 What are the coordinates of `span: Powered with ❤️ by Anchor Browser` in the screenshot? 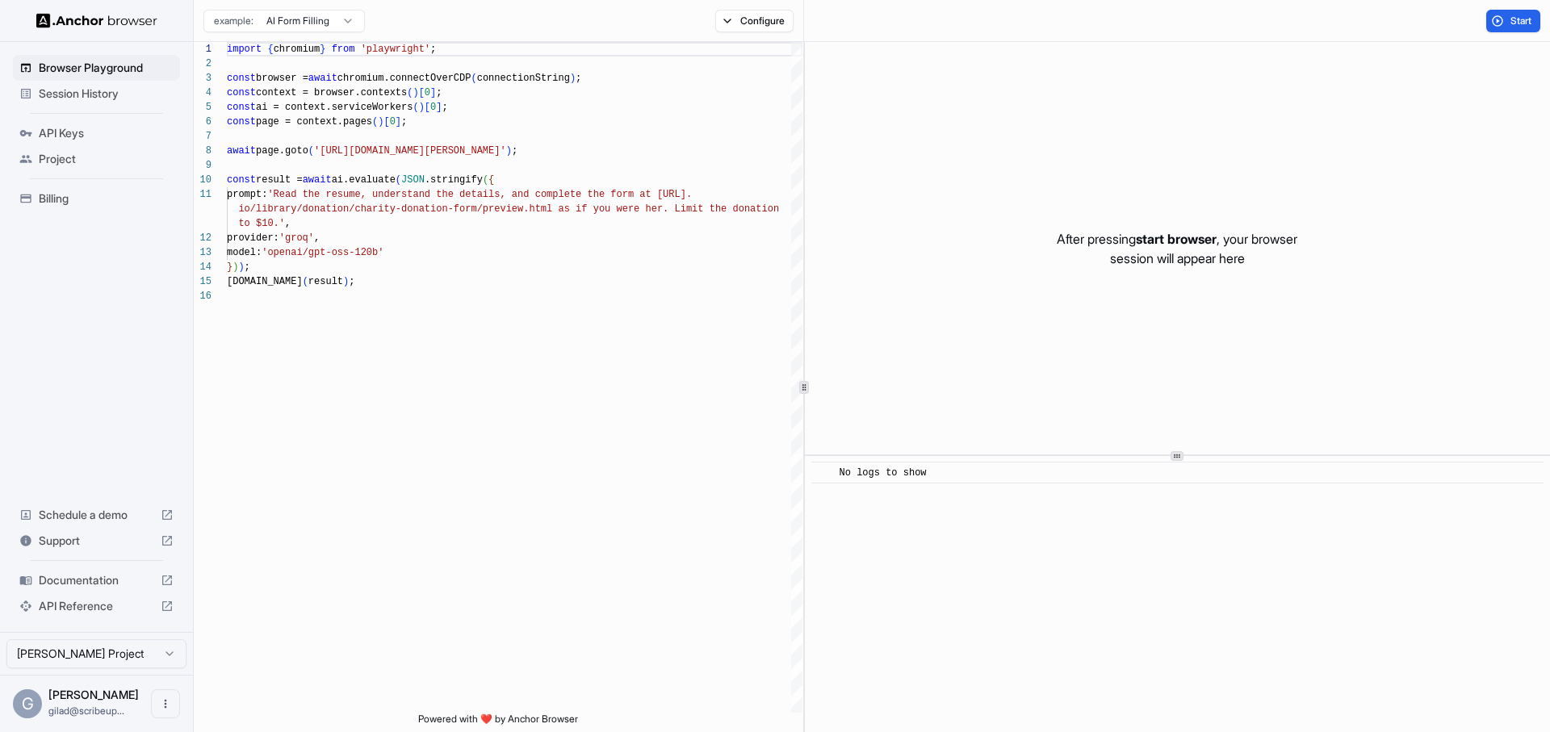 It's located at (498, 723).